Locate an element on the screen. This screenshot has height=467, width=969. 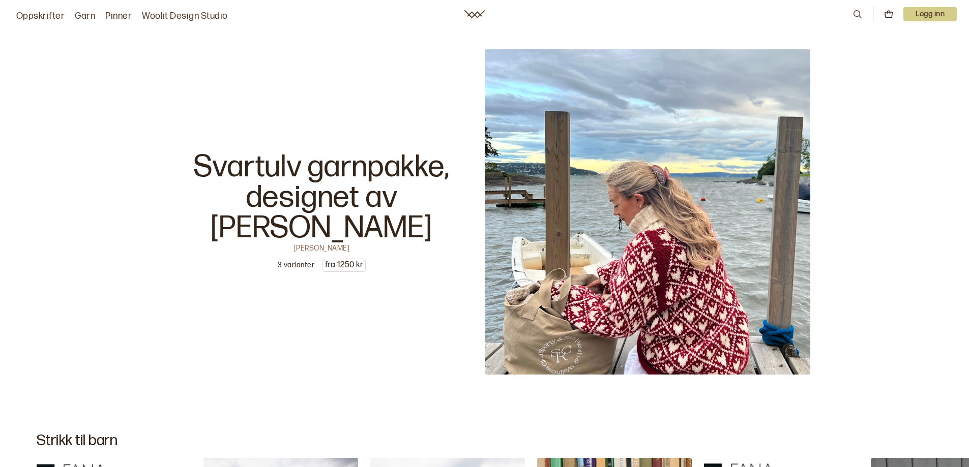
button: User dropdown is located at coordinates (930, 14).